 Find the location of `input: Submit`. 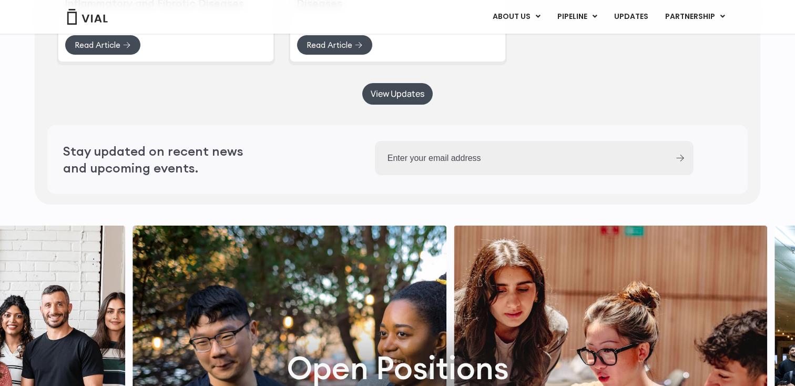

input: Submit is located at coordinates (680, 158).